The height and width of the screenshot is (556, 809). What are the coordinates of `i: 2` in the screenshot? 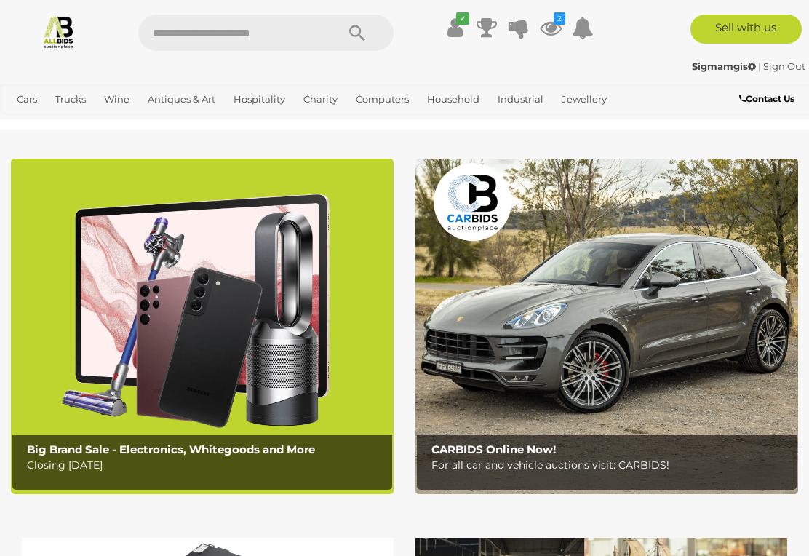 It's located at (559, 18).